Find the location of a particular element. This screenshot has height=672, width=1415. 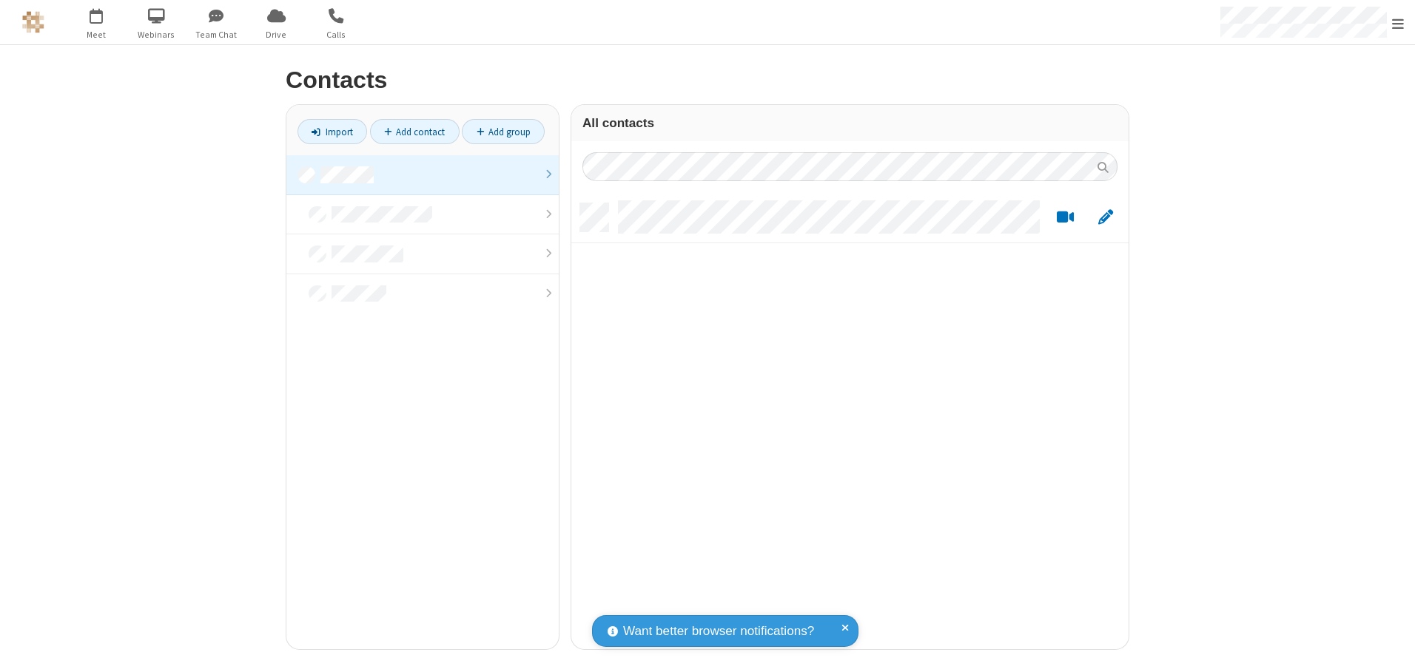

span: Want better browser notifications? is located at coordinates (718, 632).